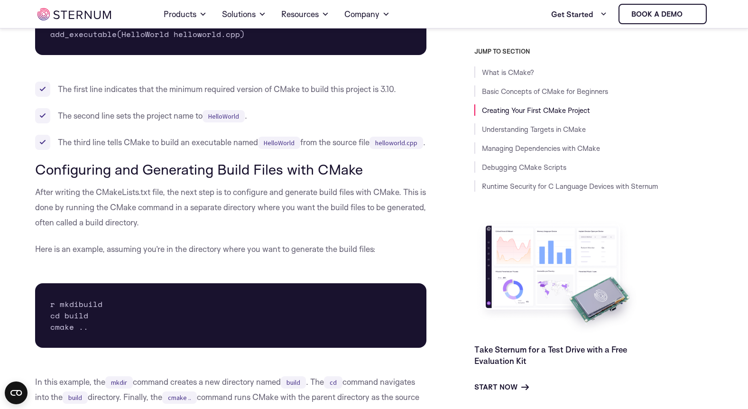  What do you see at coordinates (501, 387) in the screenshot?
I see `a: Start Now` at bounding box center [501, 387].